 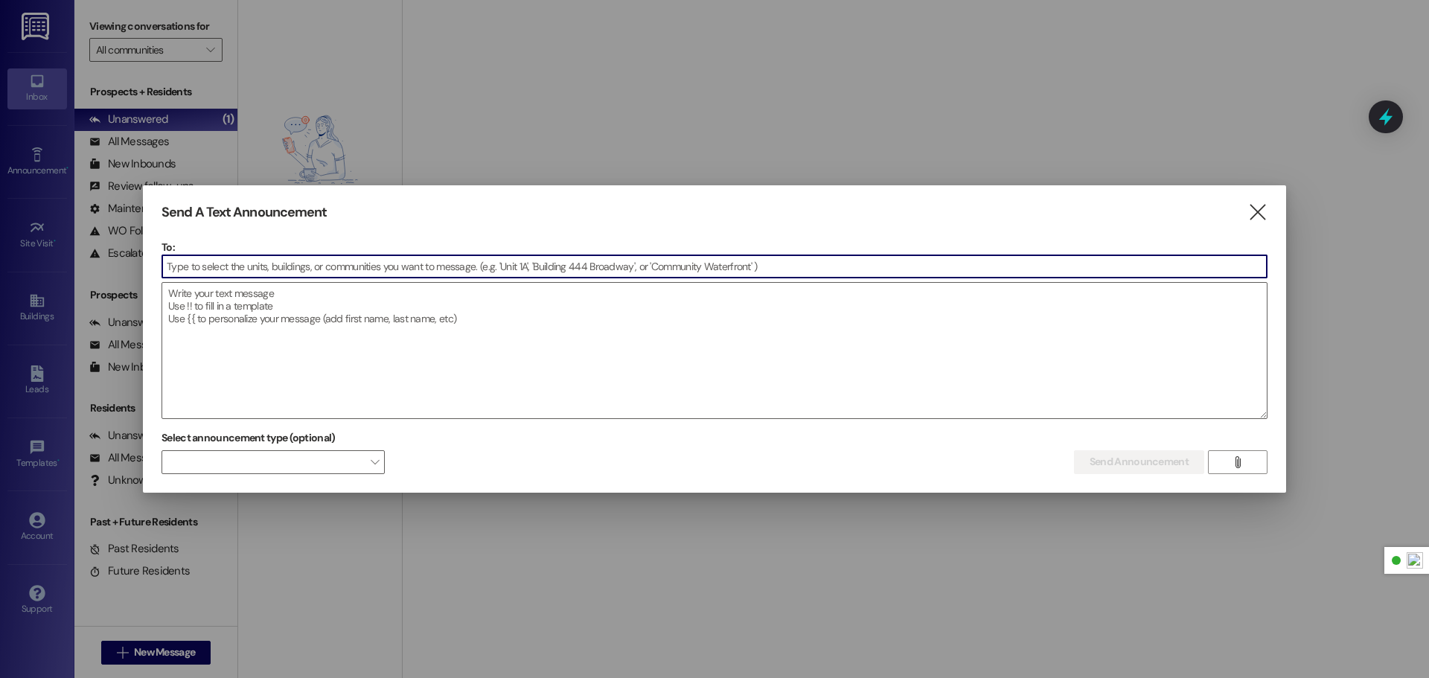 I want to click on input: Type to select the units, buildings, or communities you want to message. (e.g. 'Unit 1A', 'Buildi..., so click(x=714, y=266).